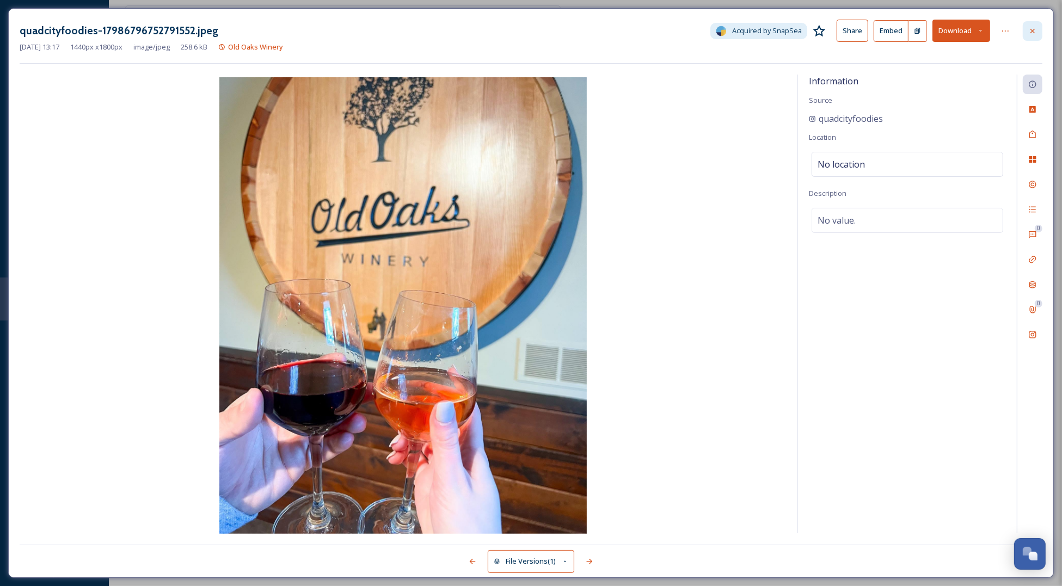 This screenshot has width=1062, height=586. What do you see at coordinates (820, 100) in the screenshot?
I see `span: Source` at bounding box center [820, 100].